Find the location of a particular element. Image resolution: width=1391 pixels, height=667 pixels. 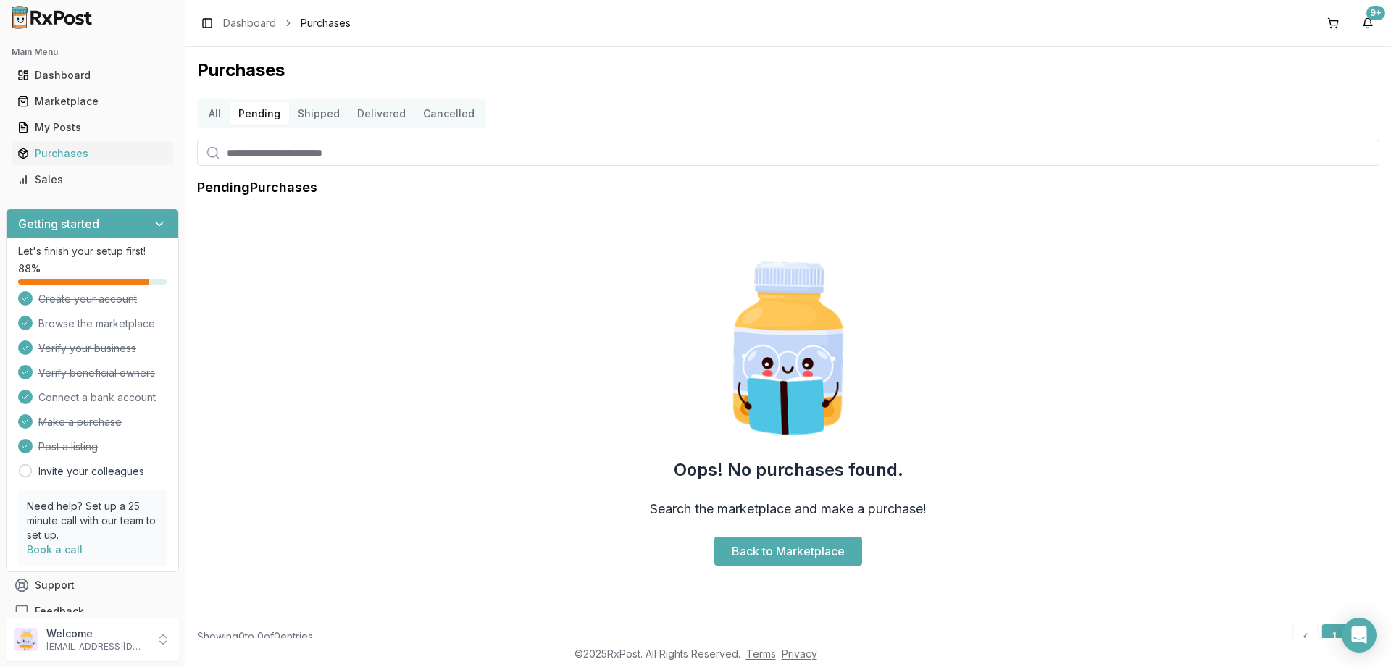

button: Pending is located at coordinates (259, 114).